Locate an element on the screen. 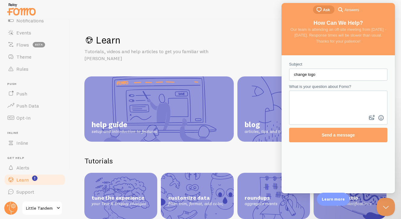 The image size is (401, 219). img: fomo-relay-logo-orange.svg is located at coordinates (21, 9).